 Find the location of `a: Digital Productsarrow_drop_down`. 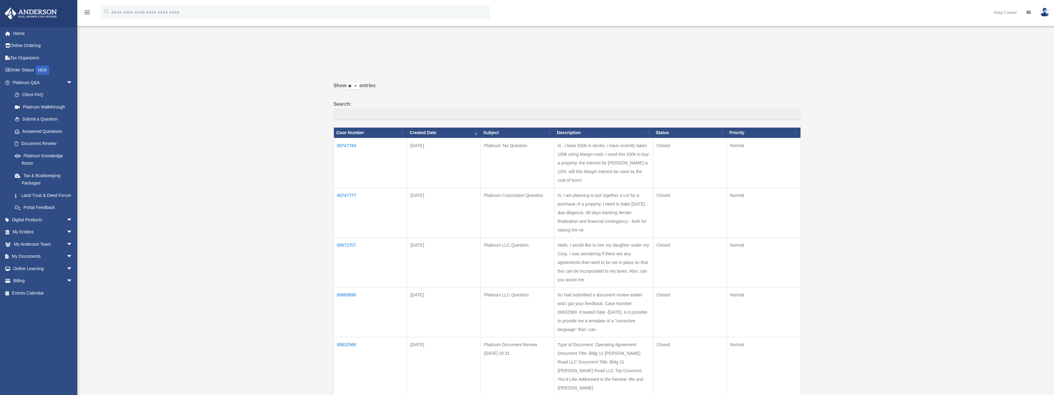

a: Digital Productsarrow_drop_down is located at coordinates (43, 220).